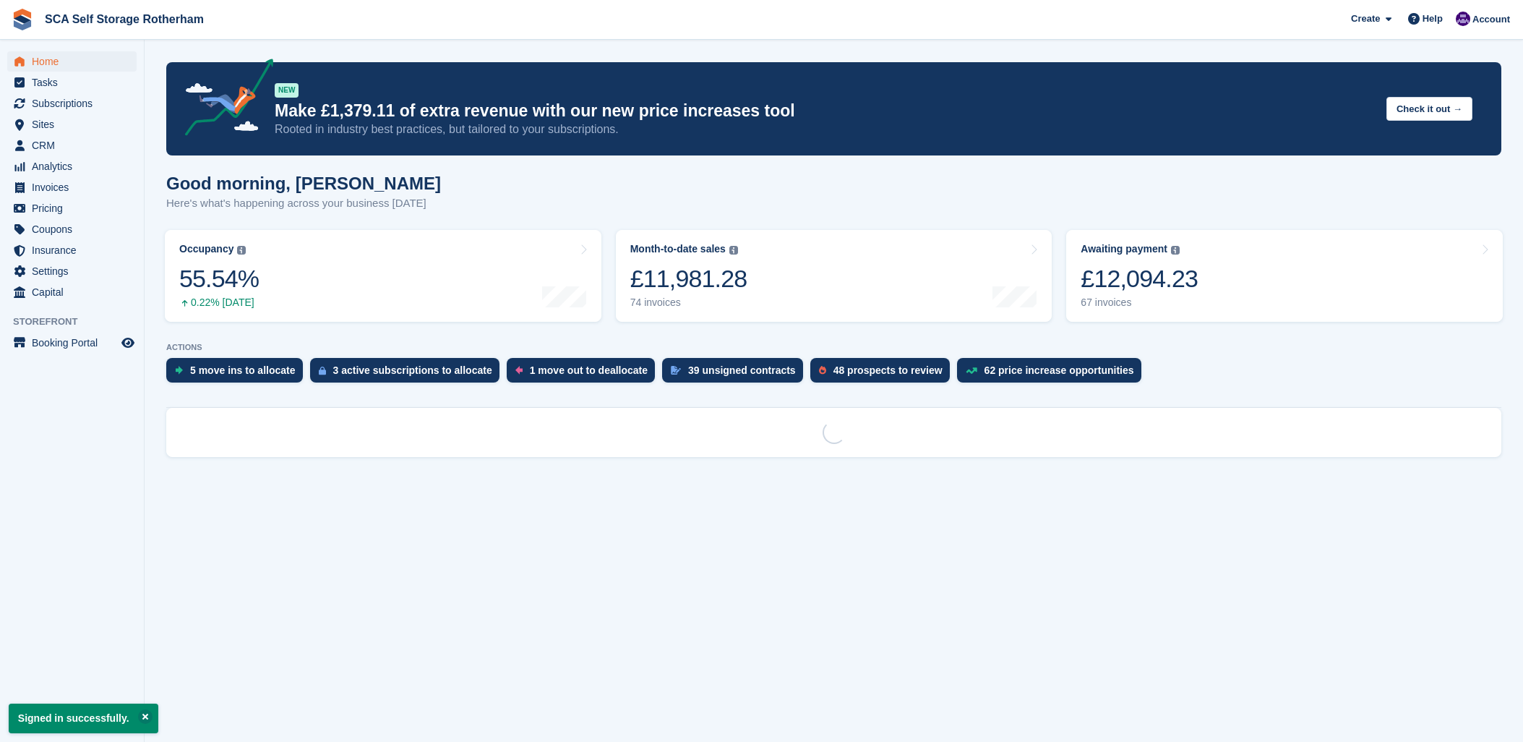 This screenshot has height=742, width=1523. What do you see at coordinates (286, 90) in the screenshot?
I see `div: NEW` at bounding box center [286, 90].